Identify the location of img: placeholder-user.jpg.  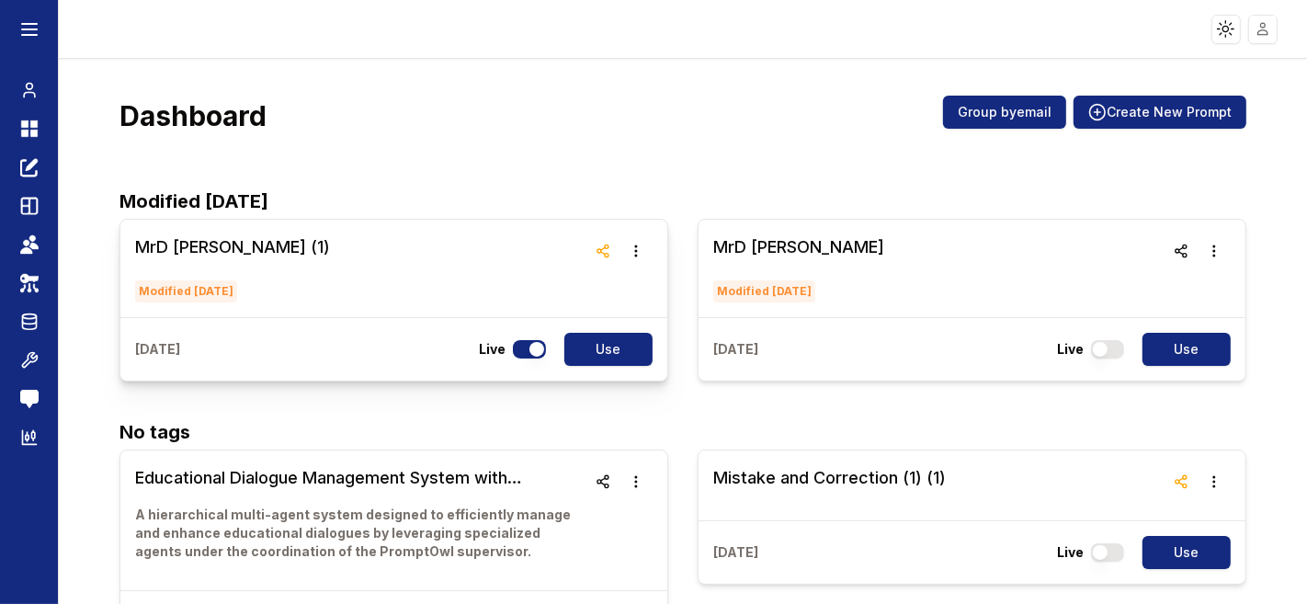
(1263, 28).